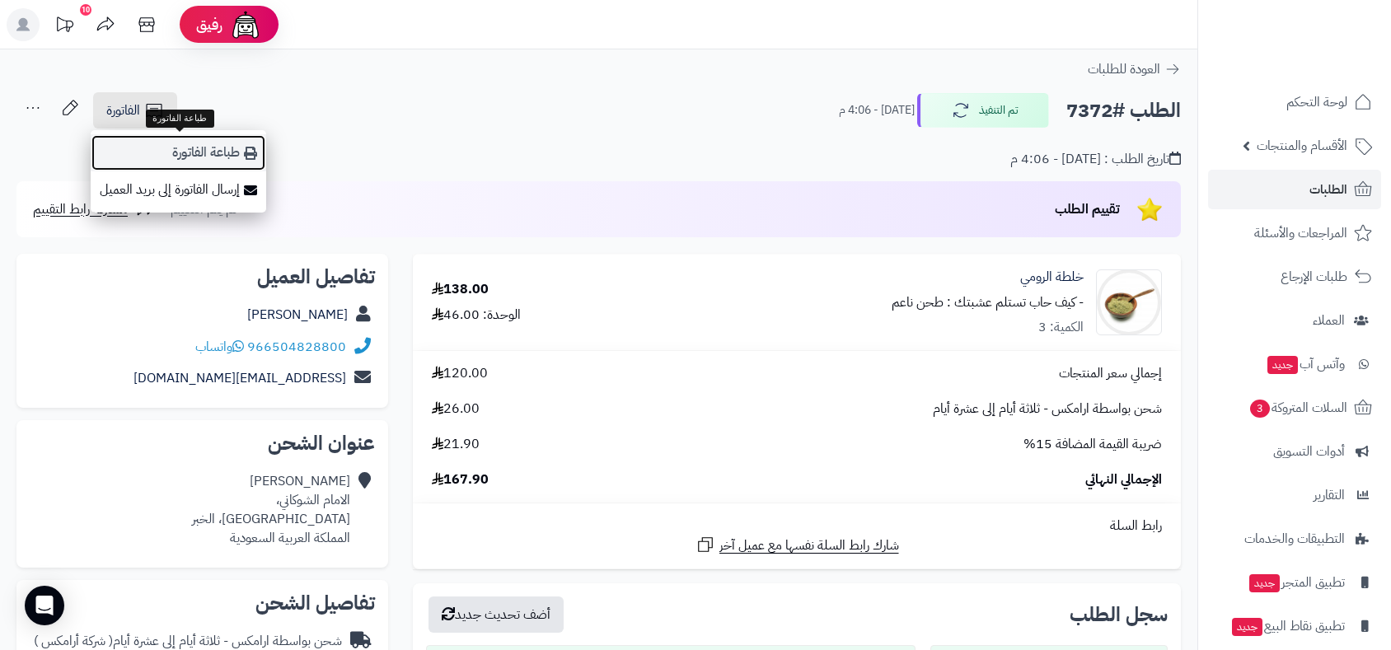  What do you see at coordinates (1326, 63) in the screenshot?
I see `img: logo-2.png` at bounding box center [1326, 63].